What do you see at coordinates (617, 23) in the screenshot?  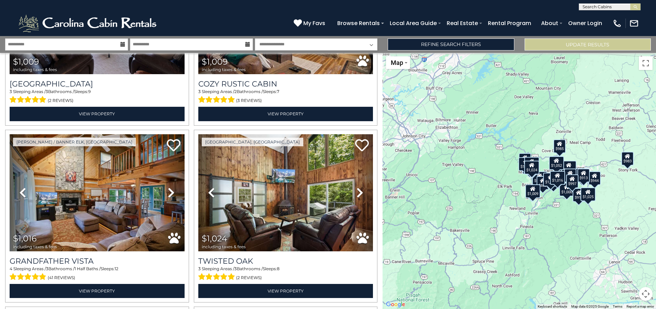 I see `img: phone-regular-white.png` at bounding box center [617, 23].